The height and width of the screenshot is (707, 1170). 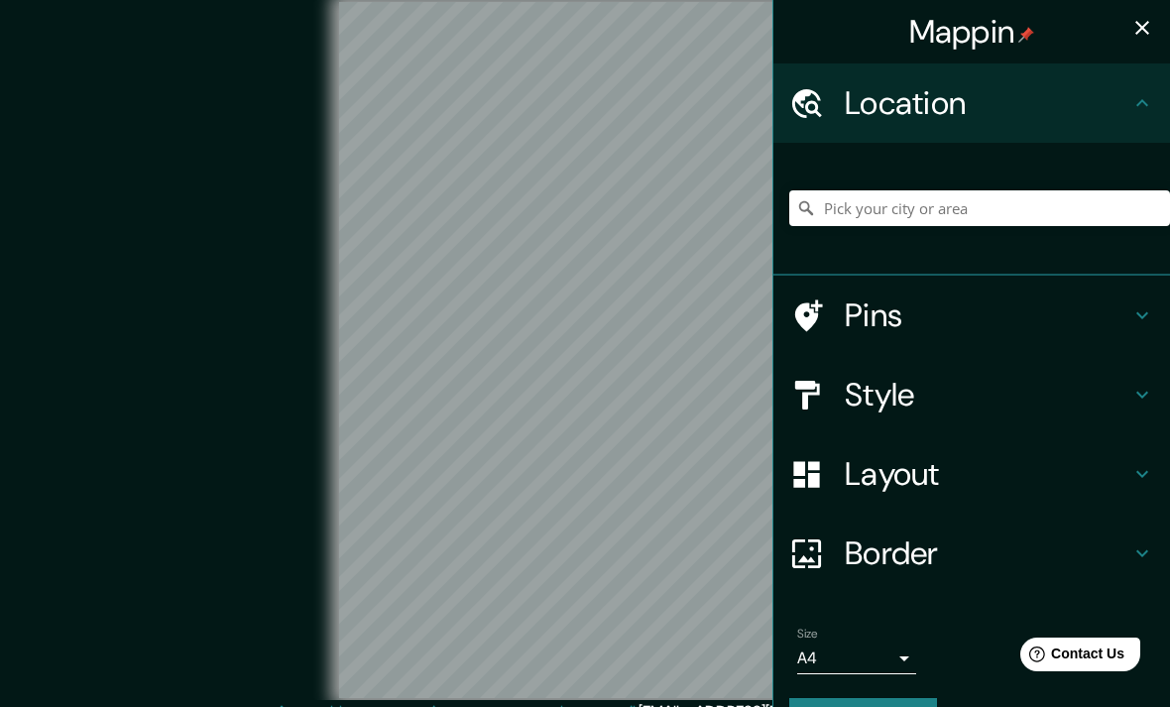 What do you see at coordinates (856, 658) in the screenshot?
I see `div: A4` at bounding box center [856, 658].